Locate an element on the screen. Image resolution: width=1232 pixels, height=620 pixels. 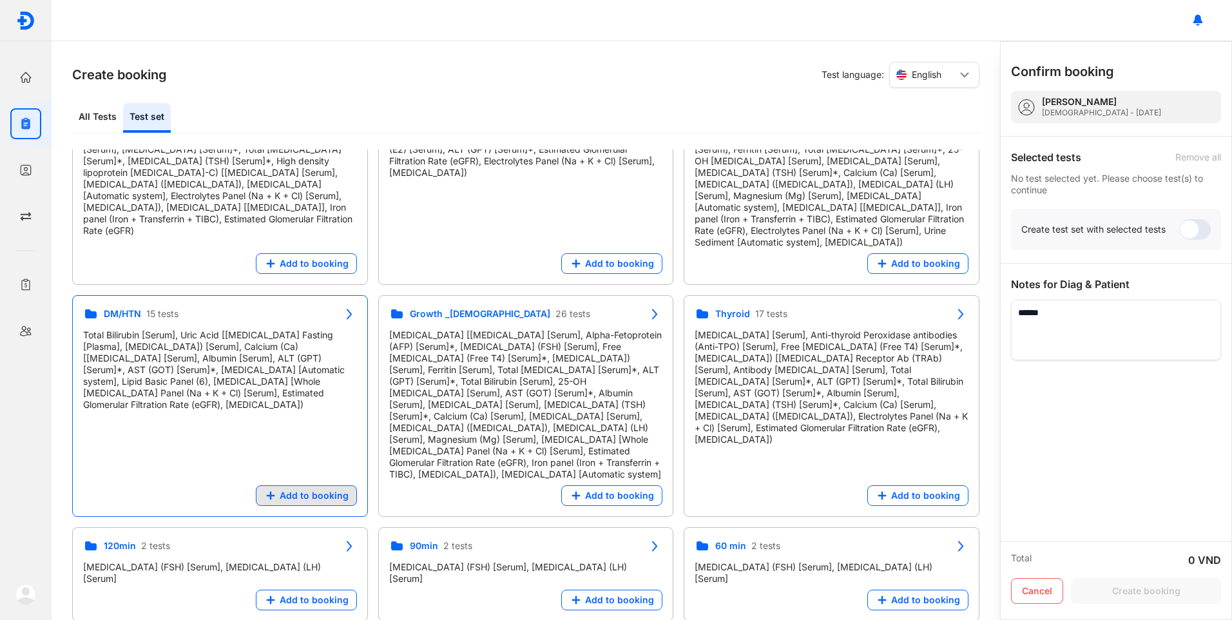
h3: Confirm booking is located at coordinates (1062, 71).